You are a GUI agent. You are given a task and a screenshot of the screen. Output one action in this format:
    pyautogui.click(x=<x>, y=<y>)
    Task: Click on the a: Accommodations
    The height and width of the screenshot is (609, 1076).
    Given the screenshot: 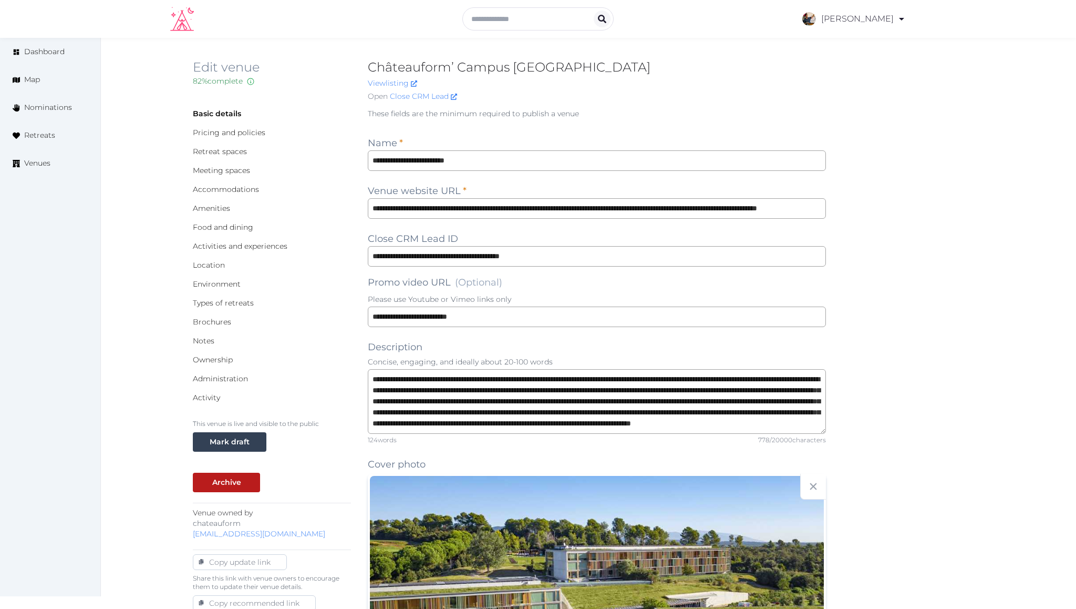 What is the action you would take?
    pyautogui.click(x=226, y=189)
    